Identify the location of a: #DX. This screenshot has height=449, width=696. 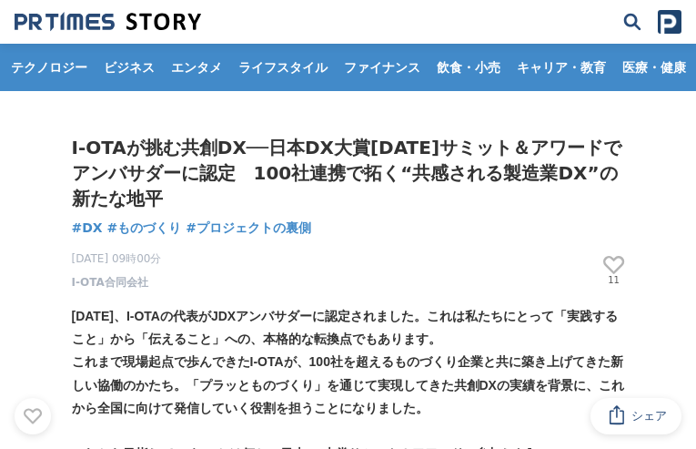
(87, 228).